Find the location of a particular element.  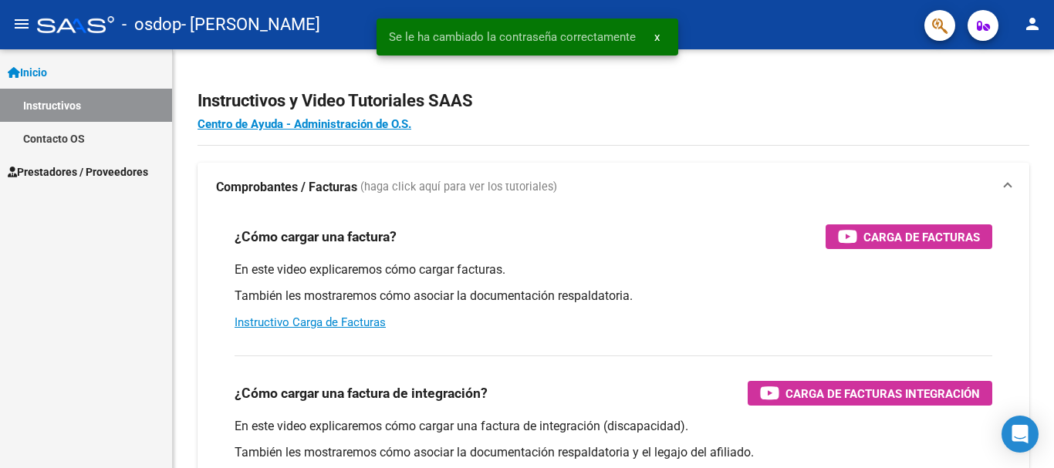

p: También les mostraremos cómo asociar la documentación respaldatoria. is located at coordinates (613, 296).